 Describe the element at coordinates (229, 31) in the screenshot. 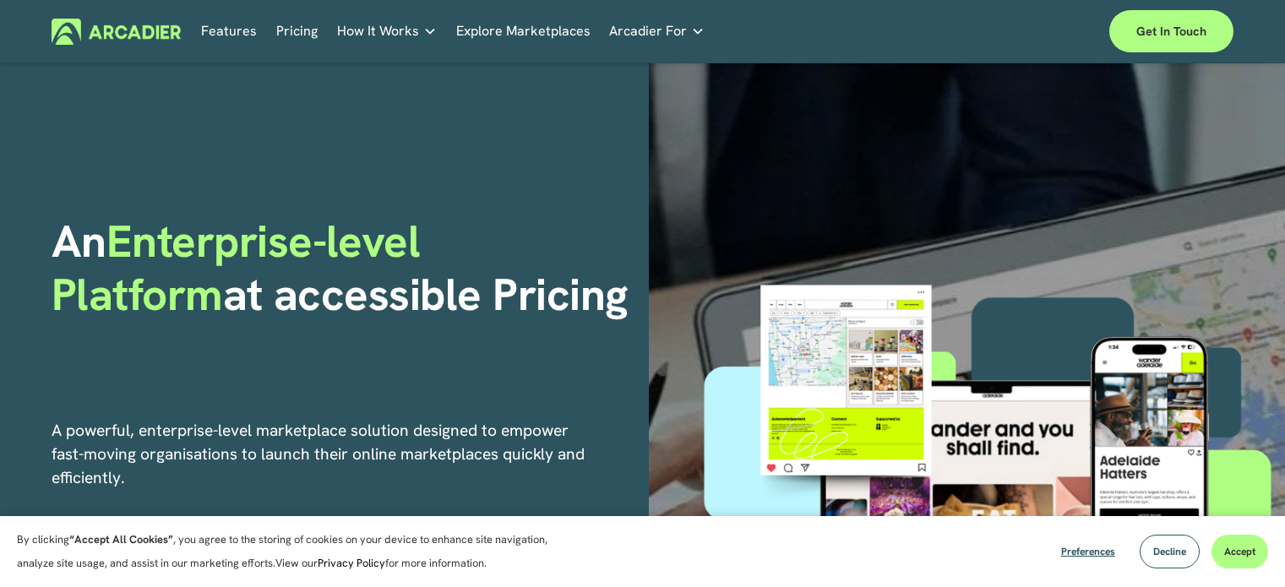

I see `a: Features` at that location.